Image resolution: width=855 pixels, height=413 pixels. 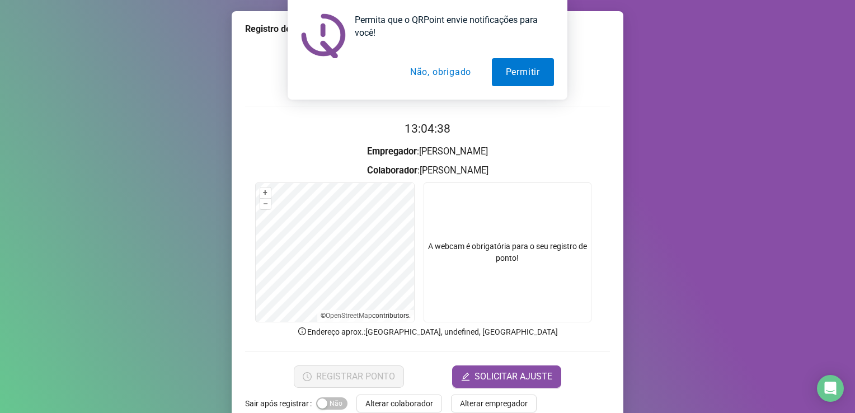 What do you see at coordinates (302, 331) in the screenshot?
I see `span: info-circle` at bounding box center [302, 331].